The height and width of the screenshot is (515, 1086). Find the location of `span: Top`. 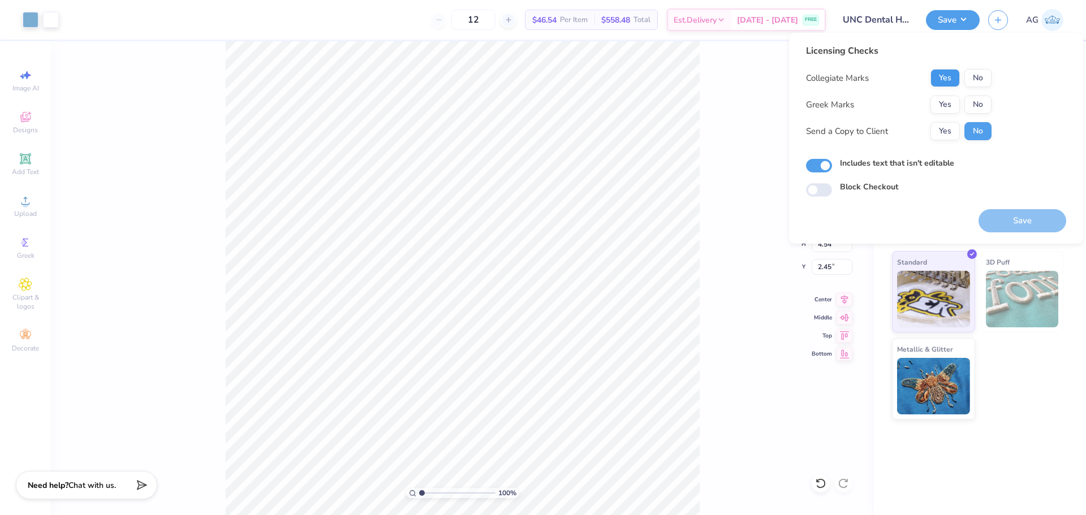

span: Top is located at coordinates (822, 336).